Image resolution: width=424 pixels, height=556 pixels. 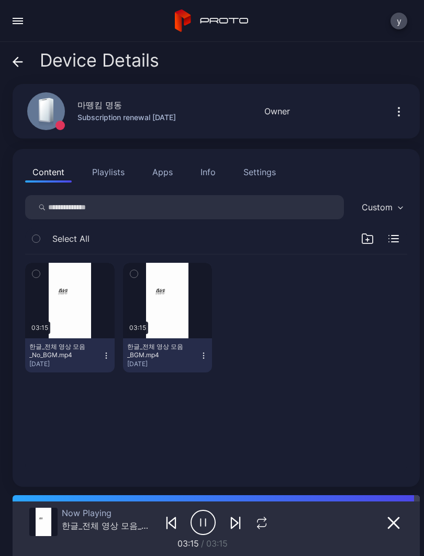 I want to click on span: Device Details, so click(x=100, y=60).